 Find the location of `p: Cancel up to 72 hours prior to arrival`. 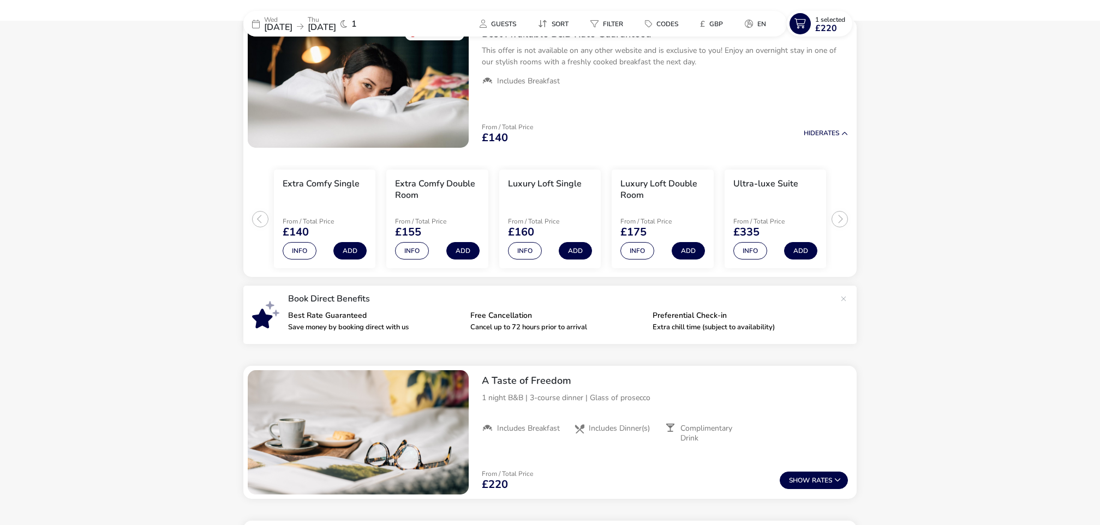

p: Cancel up to 72 hours prior to arrival is located at coordinates (557, 327).